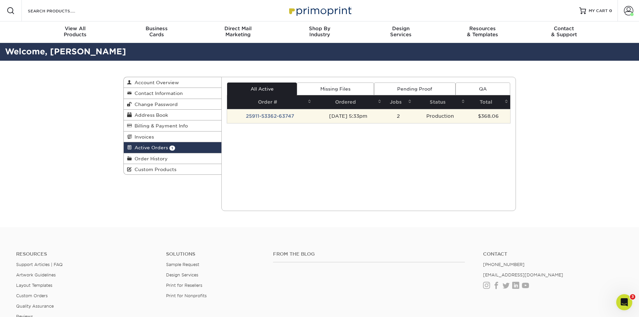 The width and height of the screenshot is (639, 317). Describe the element at coordinates (348, 102) in the screenshot. I see `th: Ordered` at that location.